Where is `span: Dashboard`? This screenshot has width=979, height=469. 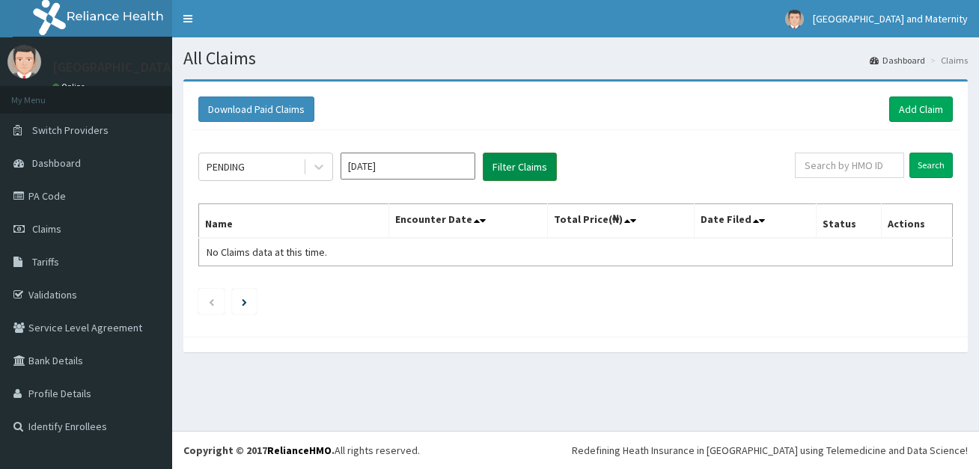 span: Dashboard is located at coordinates (56, 163).